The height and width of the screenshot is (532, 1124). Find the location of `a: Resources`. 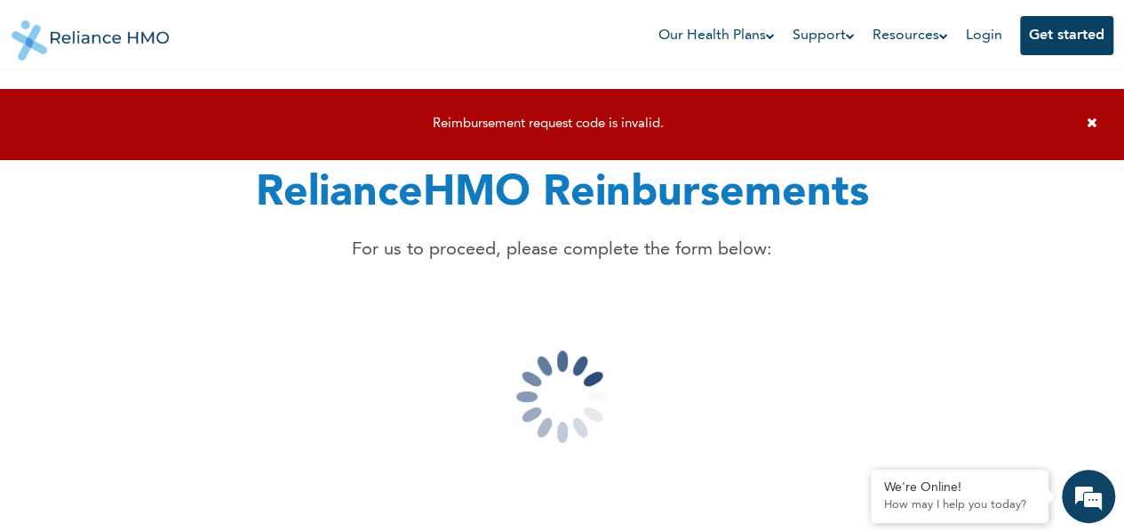

a: Resources is located at coordinates (910, 36).